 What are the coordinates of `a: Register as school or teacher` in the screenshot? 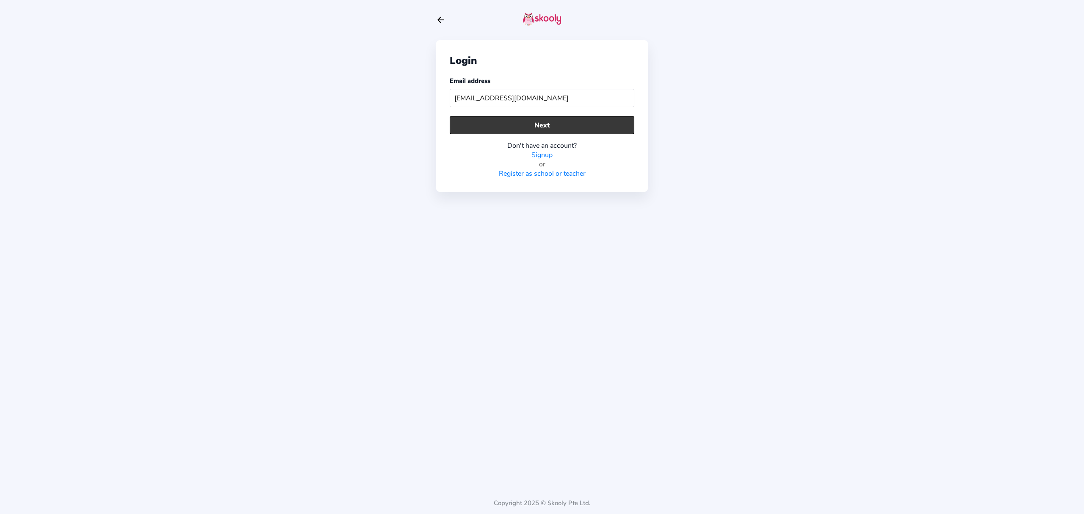 It's located at (542, 174).